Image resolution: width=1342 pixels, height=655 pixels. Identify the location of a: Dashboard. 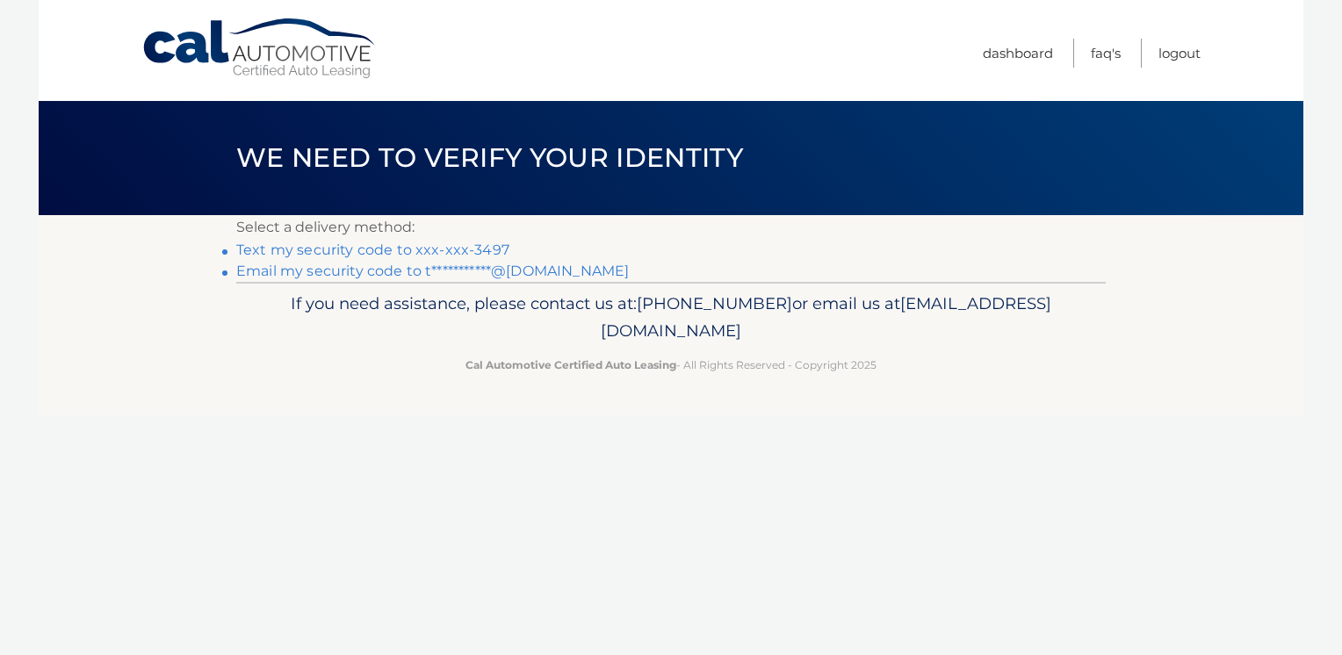
(1018, 53).